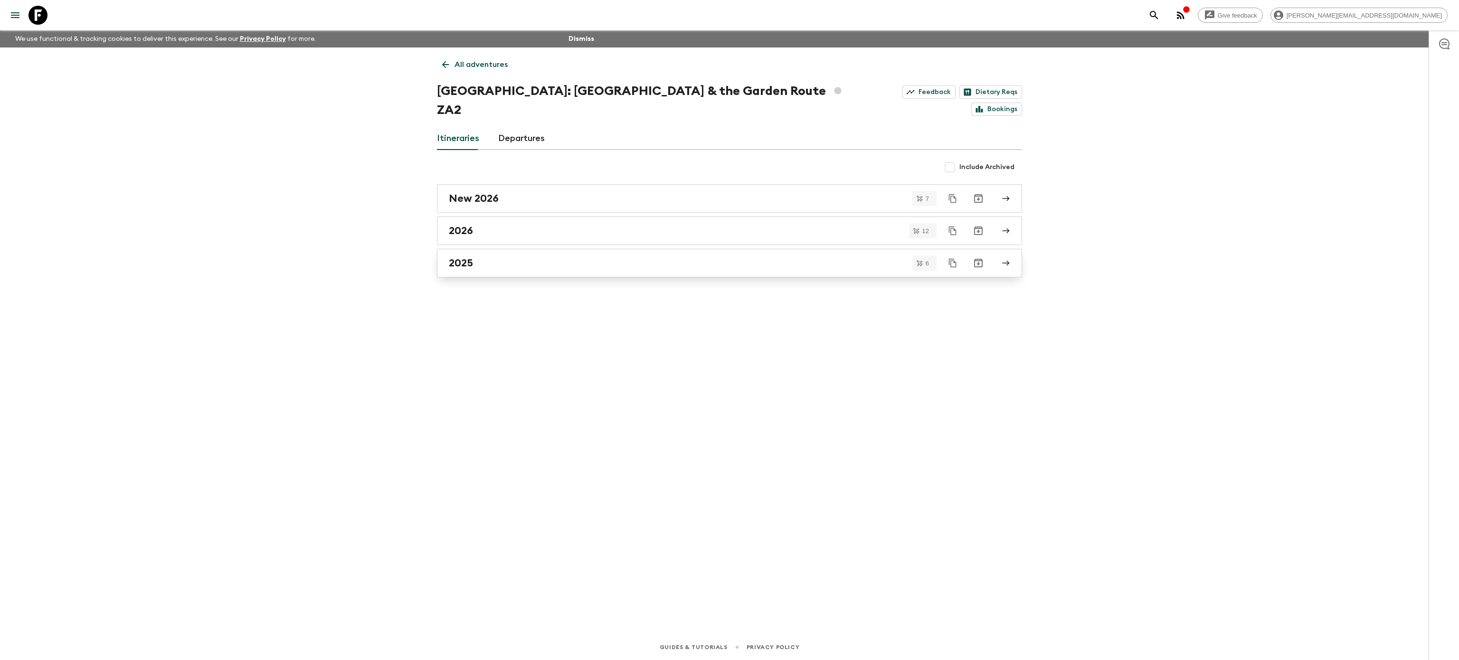 The width and height of the screenshot is (1459, 660). Describe the element at coordinates (582, 39) in the screenshot. I see `button: Dismiss` at that location.